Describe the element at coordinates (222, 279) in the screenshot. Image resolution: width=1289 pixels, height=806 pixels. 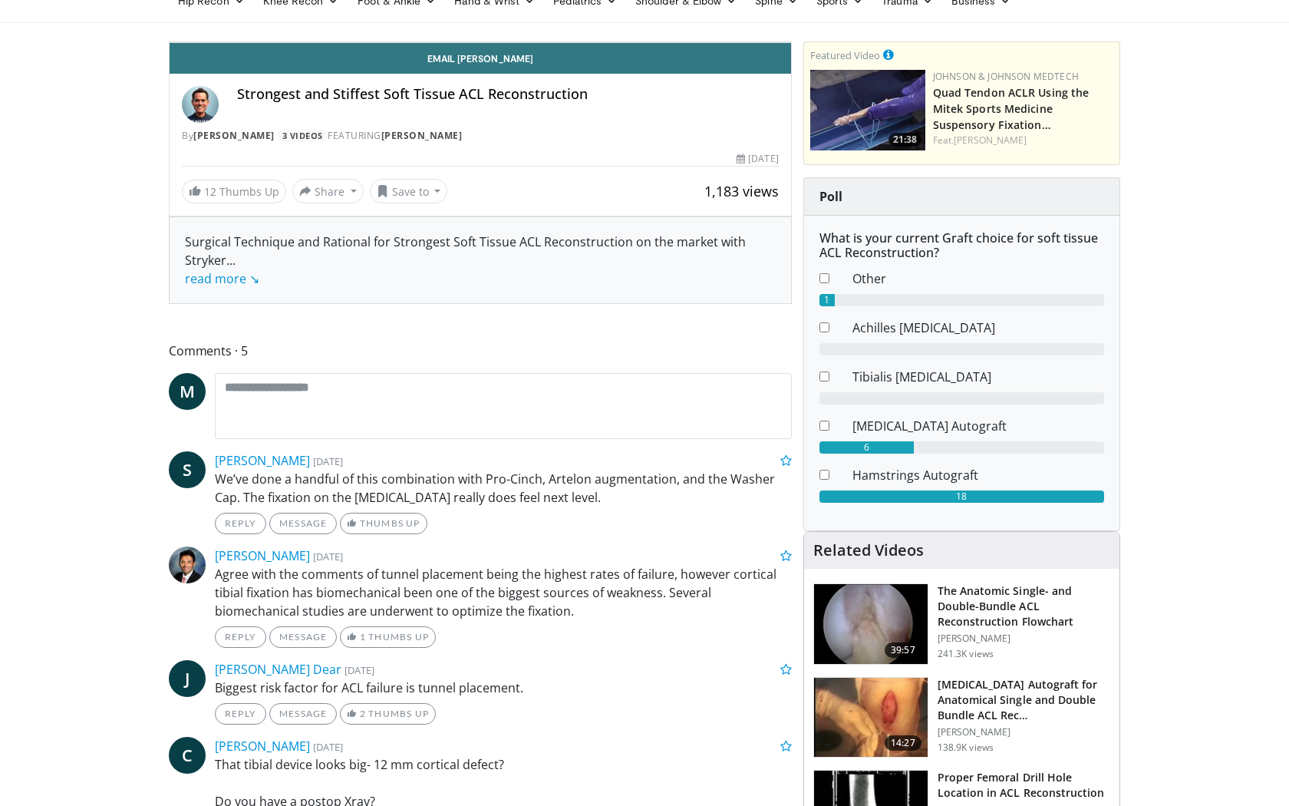
I see `a: read more ↘` at that location.